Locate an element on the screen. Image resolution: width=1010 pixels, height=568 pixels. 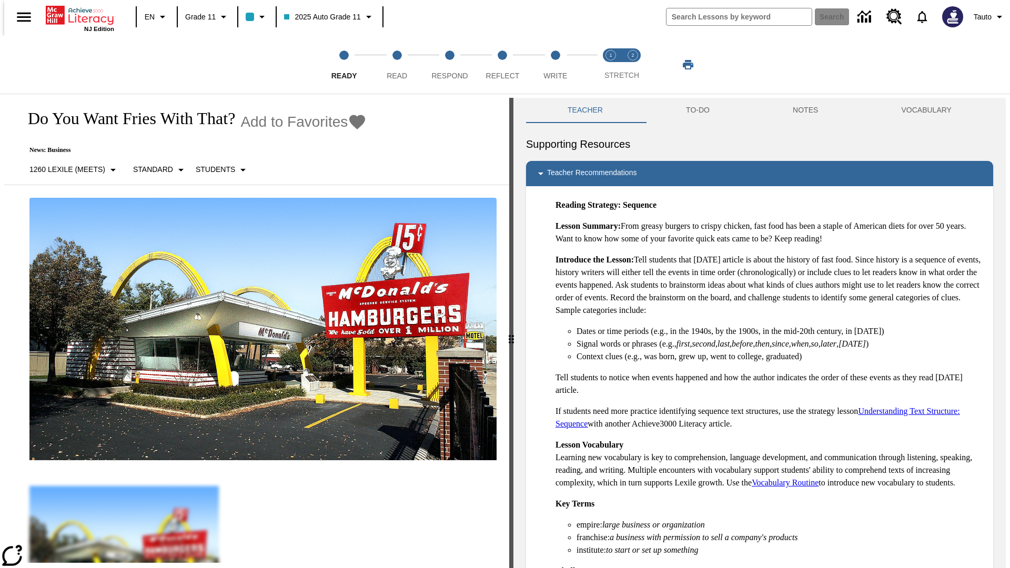
p: Learning new vocabulary is key to comprehension, language development, and communication through ... is located at coordinates (770, 464).